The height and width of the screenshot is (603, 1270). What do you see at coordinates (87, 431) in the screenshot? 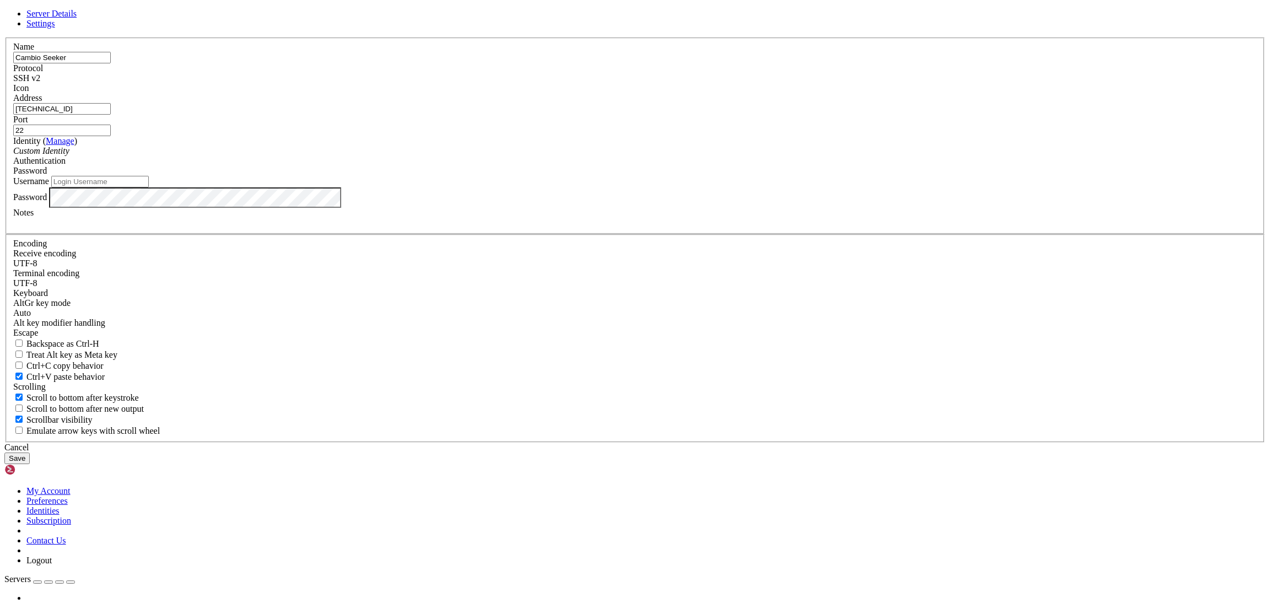
I see `label: When using the alternative screen buffer, and DECCKM (Application Cursor Keys) is active, mouse w...` at bounding box center [87, 431].